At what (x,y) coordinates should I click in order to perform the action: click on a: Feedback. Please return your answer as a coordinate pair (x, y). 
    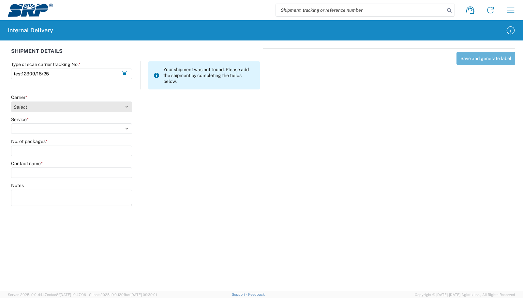
    Looking at the image, I should click on (256, 294).